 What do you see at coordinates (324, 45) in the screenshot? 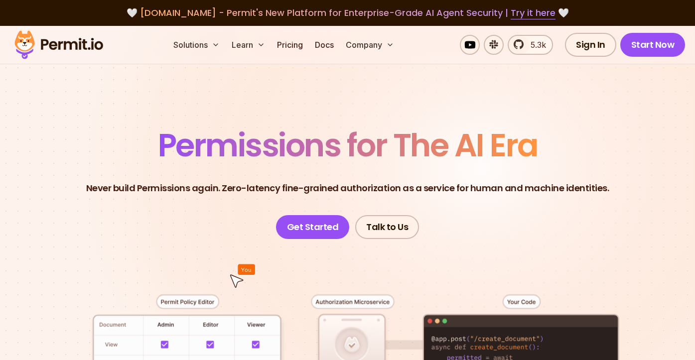
I see `a: Docs` at bounding box center [324, 45].